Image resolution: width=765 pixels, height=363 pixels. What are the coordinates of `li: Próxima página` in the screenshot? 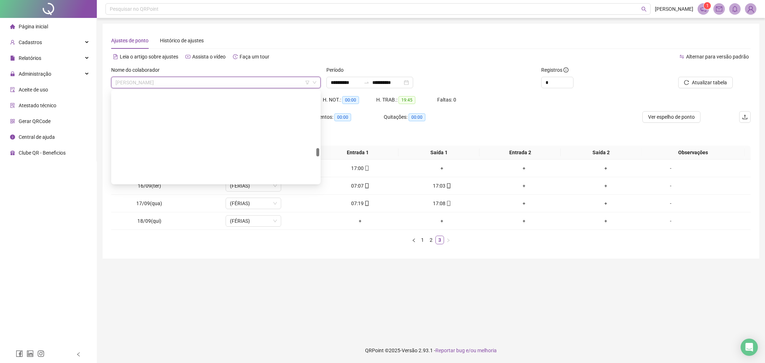 It's located at (448, 240).